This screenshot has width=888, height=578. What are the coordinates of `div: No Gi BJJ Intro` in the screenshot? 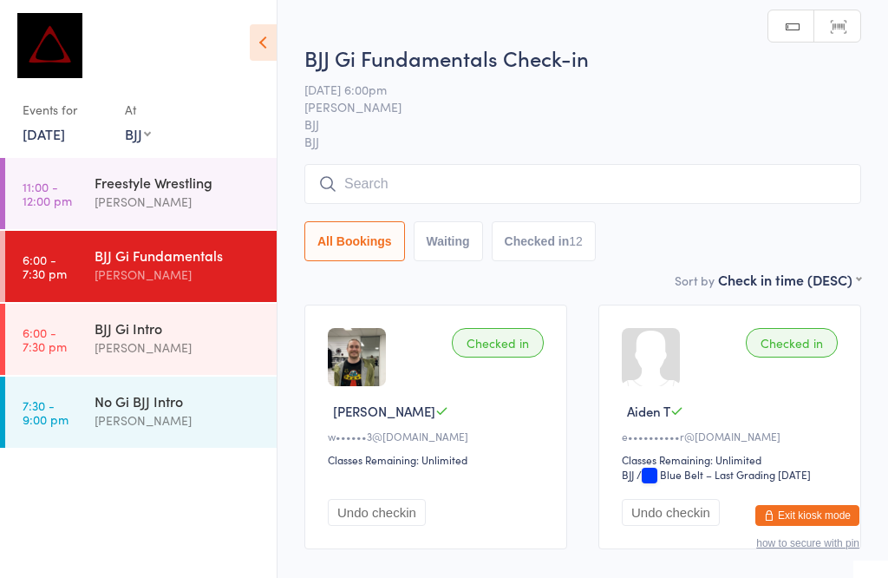 It's located at (178, 401).